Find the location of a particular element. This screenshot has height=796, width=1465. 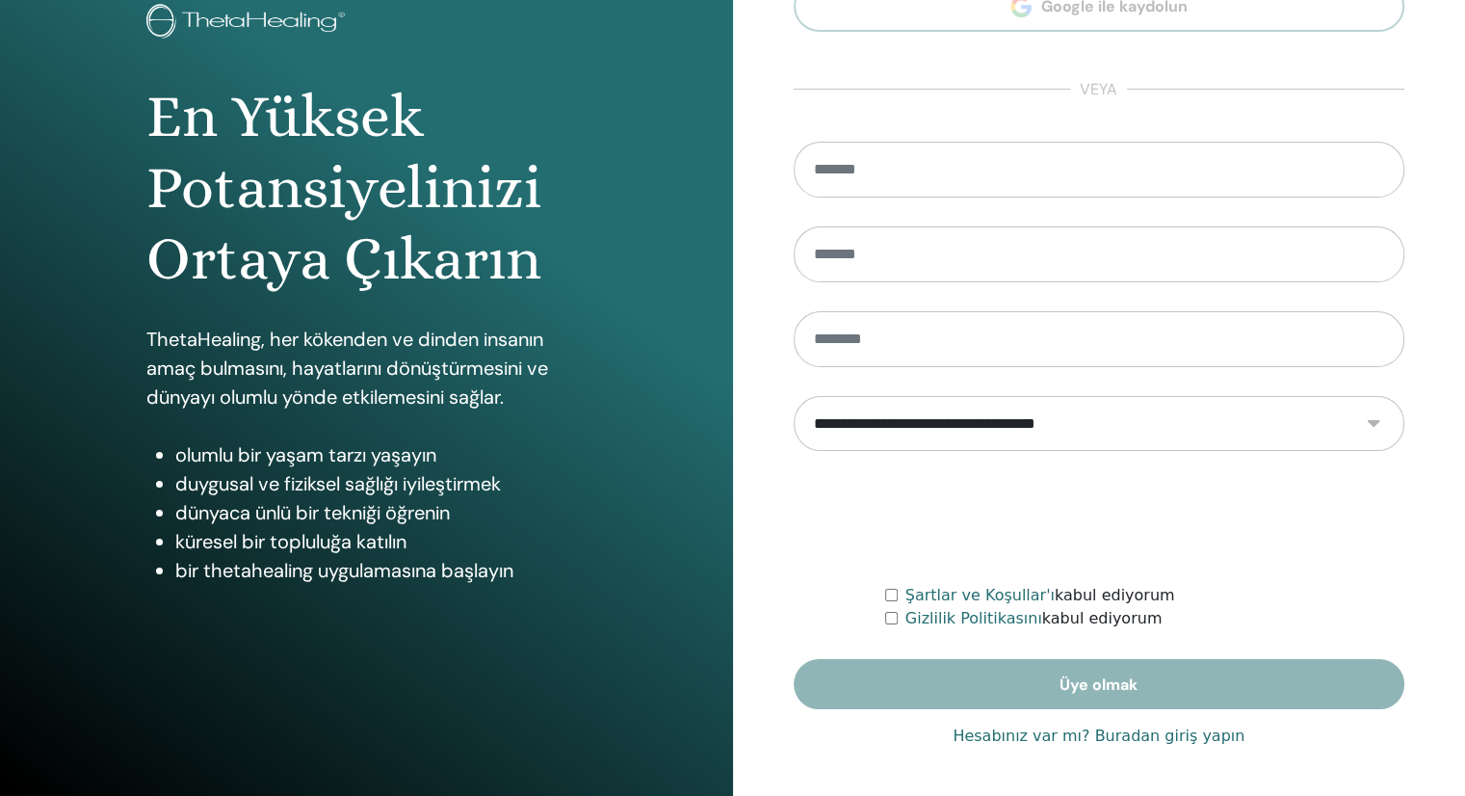

font: küresel bir topluluğa katılın is located at coordinates (291, 541).